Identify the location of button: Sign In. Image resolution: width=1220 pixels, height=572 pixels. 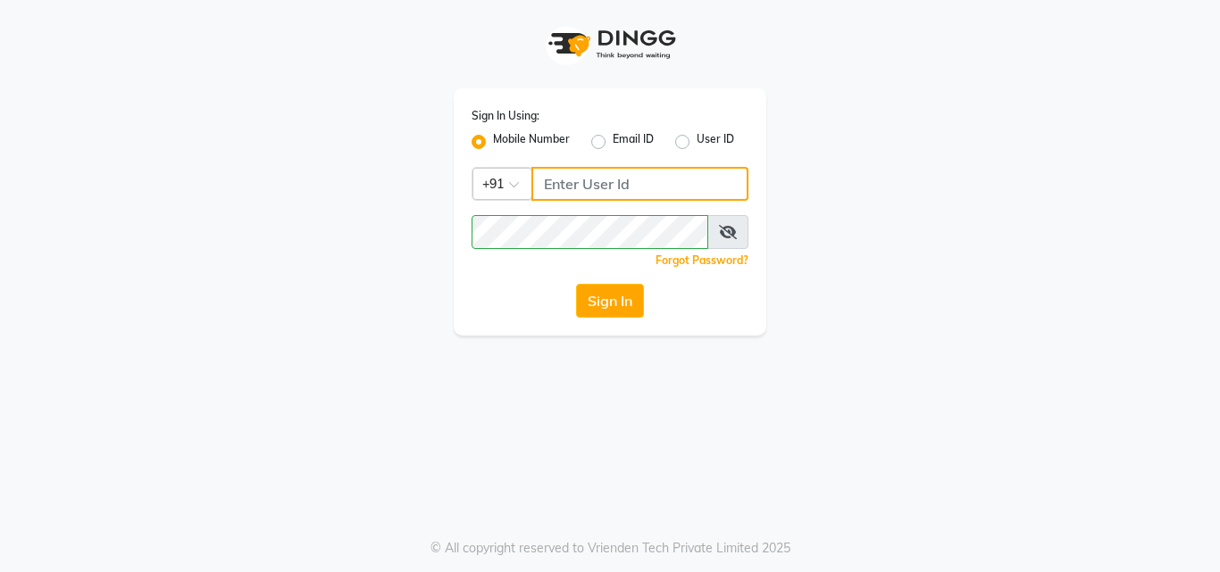
(610, 301).